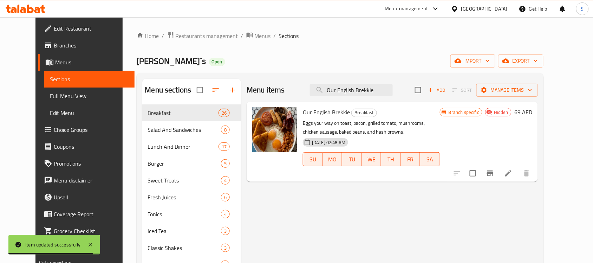 This screenshot has width=593, height=263. Describe the element at coordinates (508, 173) in the screenshot. I see `a: Edit menu item` at that location.